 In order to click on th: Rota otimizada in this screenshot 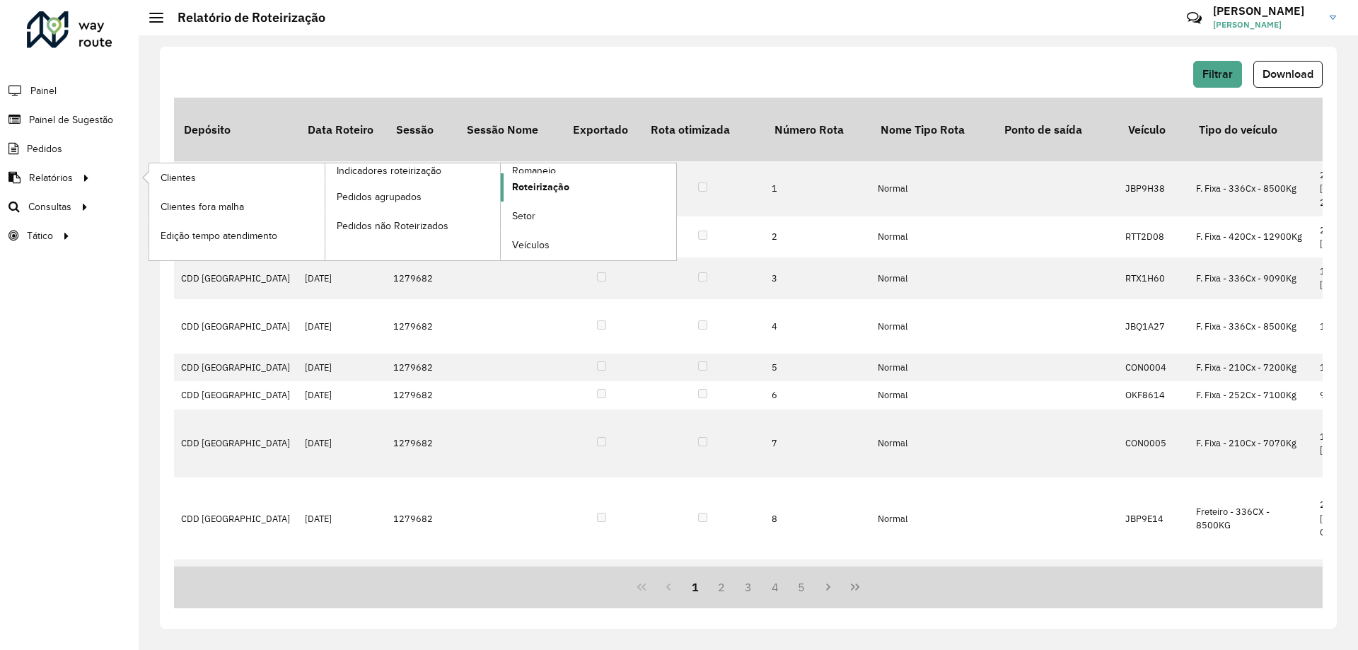, I will do `click(702, 129)`.